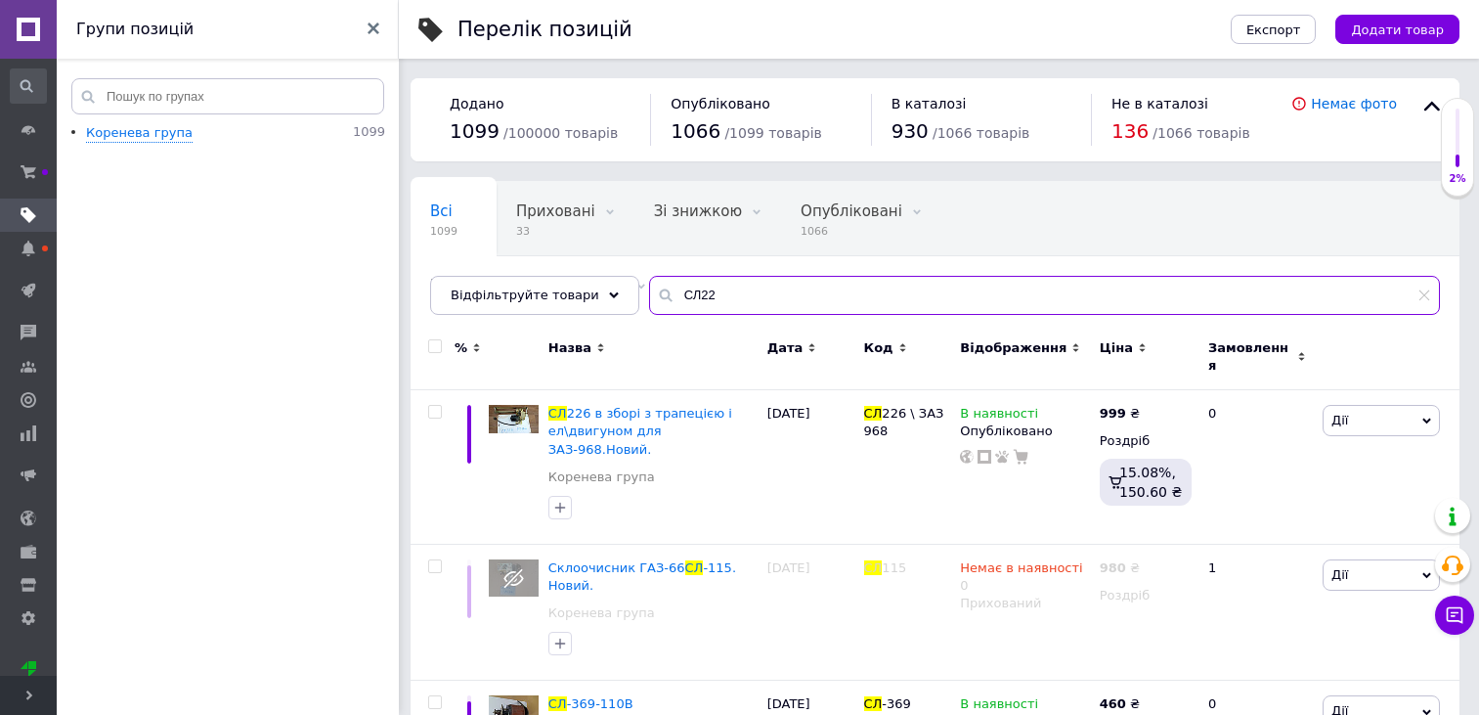 Image resolution: width=1479 pixels, height=715 pixels. Describe the element at coordinates (896, 703) in the screenshot. I see `span: -369` at that location.